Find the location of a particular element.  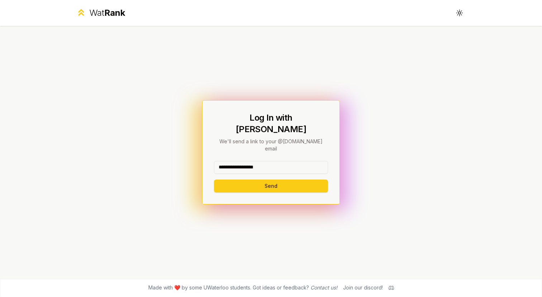

span: Made with ❤️ by some UWaterloo students. Got ideas or feedback? is located at coordinates (243, 287).